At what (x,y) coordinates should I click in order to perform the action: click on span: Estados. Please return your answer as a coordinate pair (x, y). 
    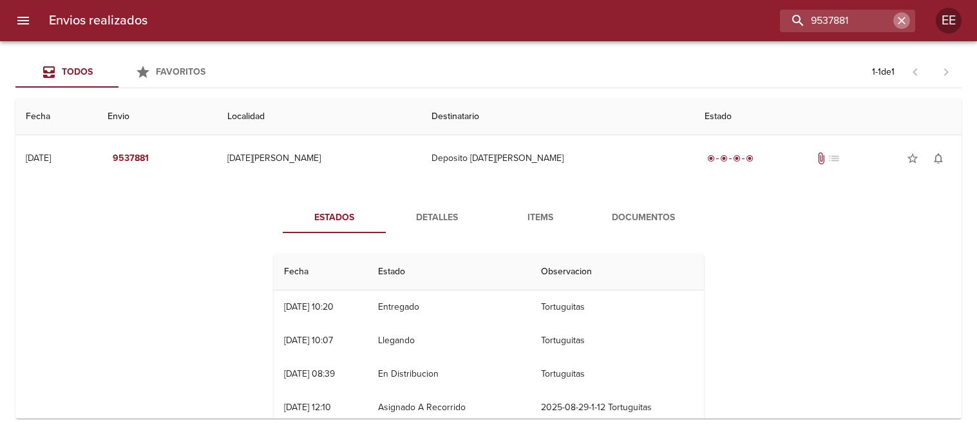
    Looking at the image, I should click on (334, 218).